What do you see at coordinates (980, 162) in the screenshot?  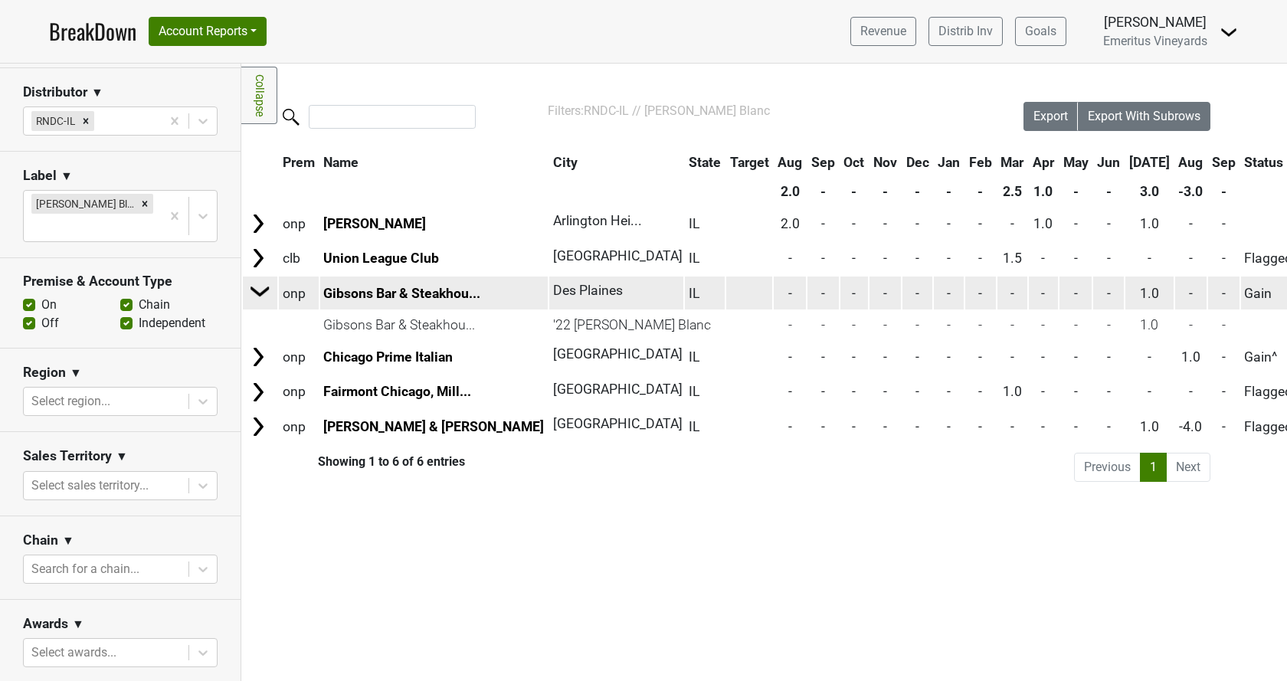 I see `th: Feb: activate to sort column ascending` at bounding box center [980, 162].